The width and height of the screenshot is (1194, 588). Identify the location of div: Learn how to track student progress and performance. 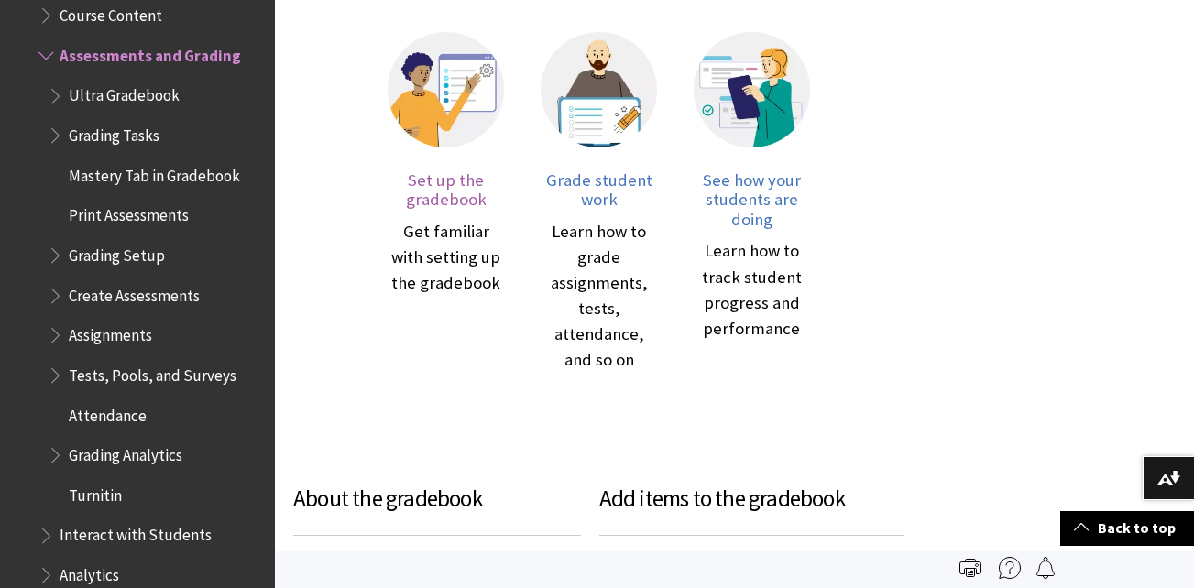
(751, 289).